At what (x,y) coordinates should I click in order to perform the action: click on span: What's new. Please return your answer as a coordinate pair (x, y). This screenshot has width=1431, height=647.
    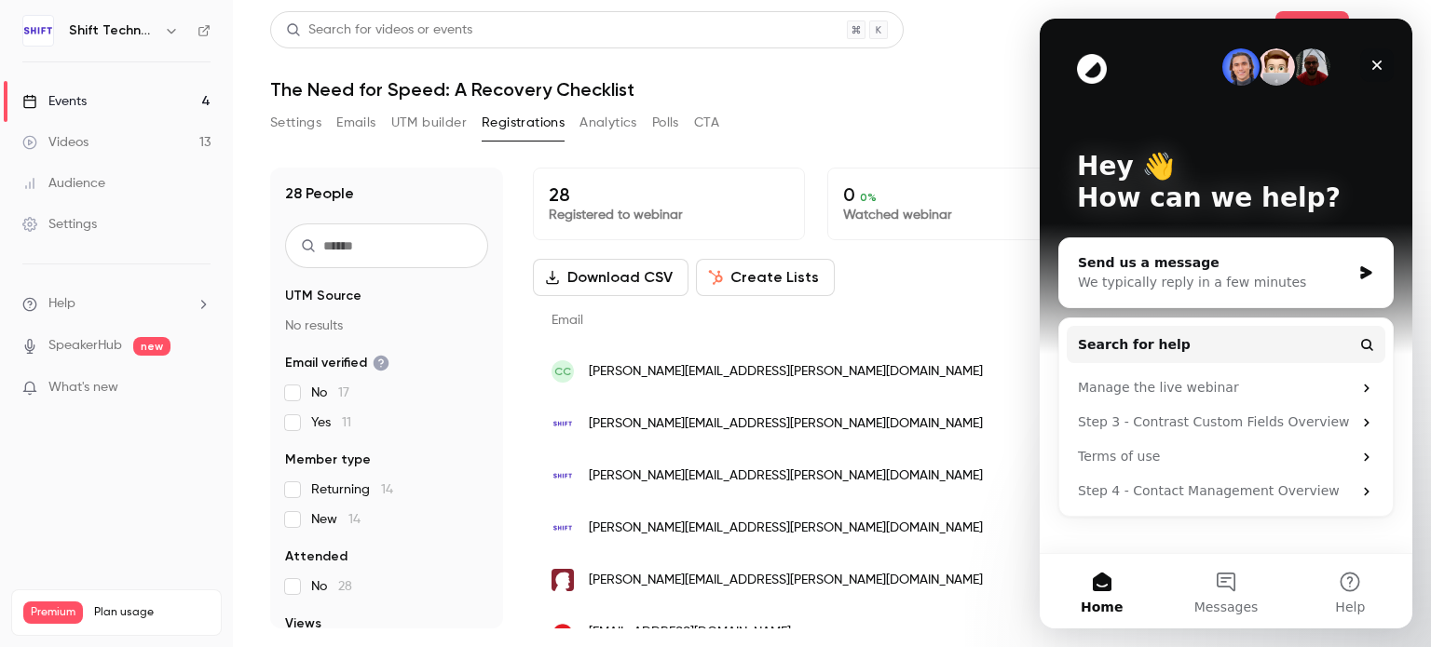
    Looking at the image, I should click on (83, 387).